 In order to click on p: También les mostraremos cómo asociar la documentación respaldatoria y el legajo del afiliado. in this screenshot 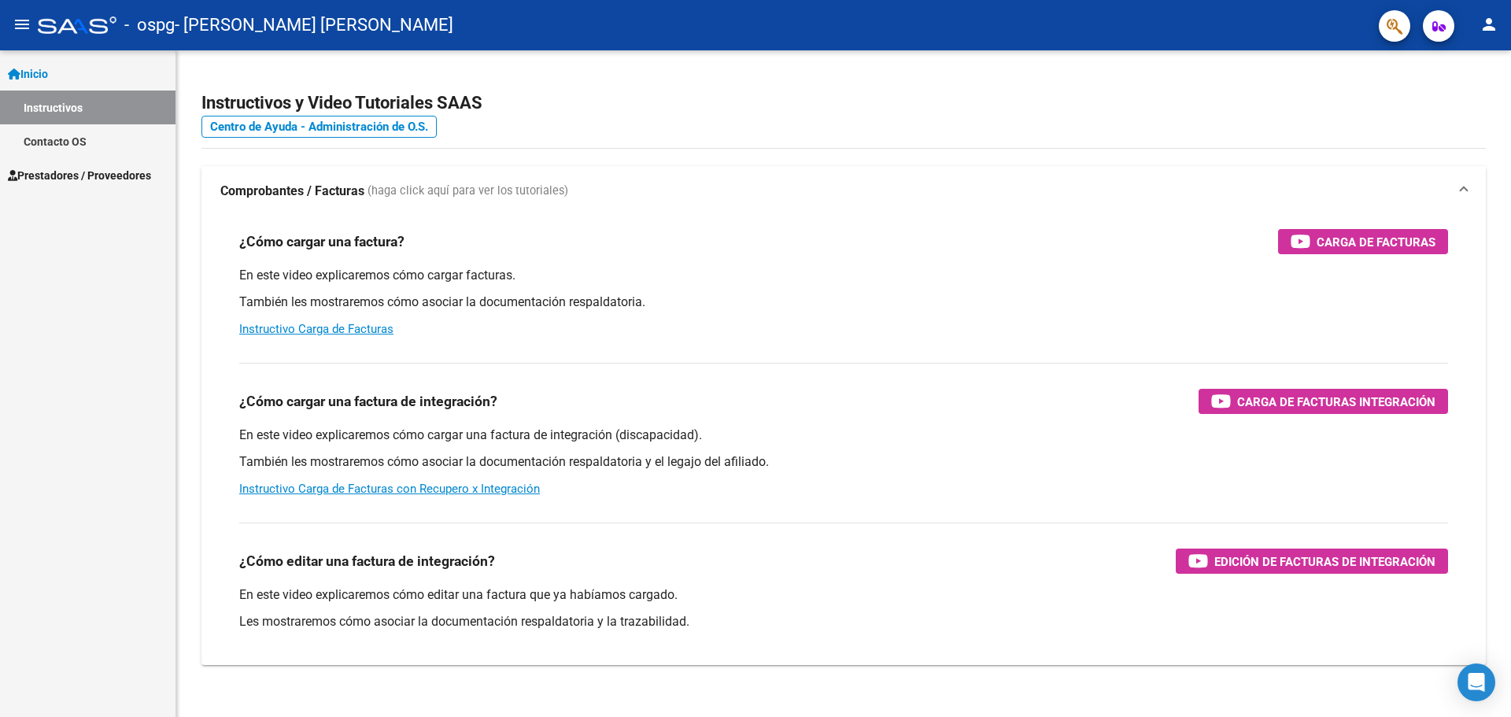, I will do `click(844, 462)`.